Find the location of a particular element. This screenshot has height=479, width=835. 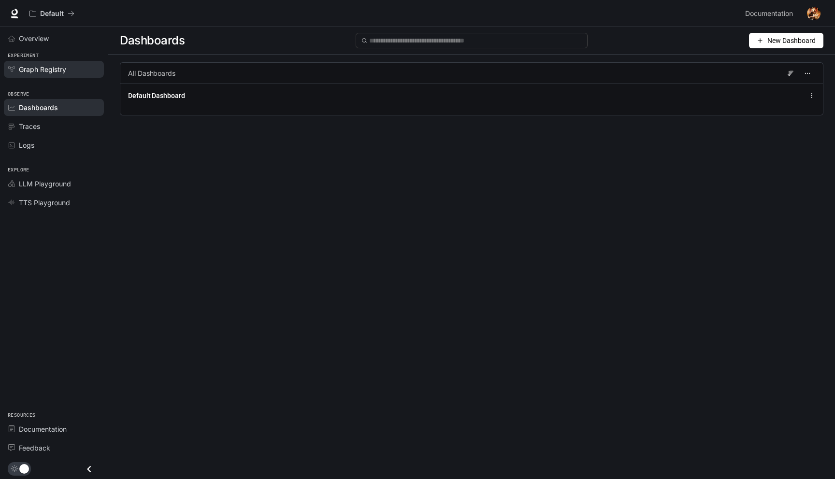

a: Logs is located at coordinates (54, 145).